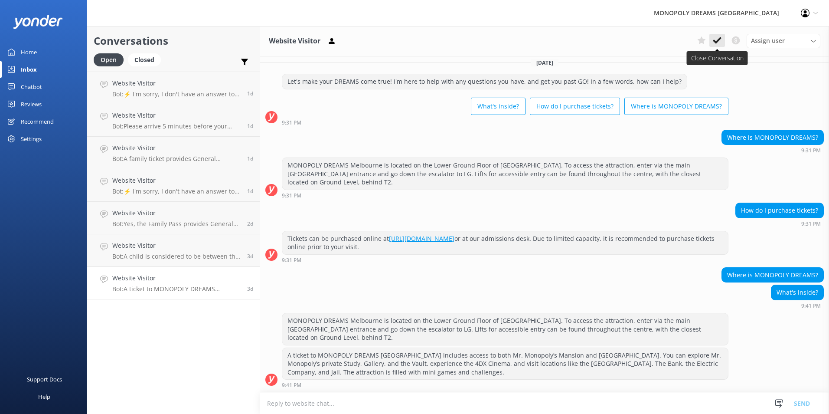 This screenshot has width=829, height=414. I want to click on span: Oct 12 2025 11:40am (UTC +11:00) Australia/Sydney, so click(250, 93).